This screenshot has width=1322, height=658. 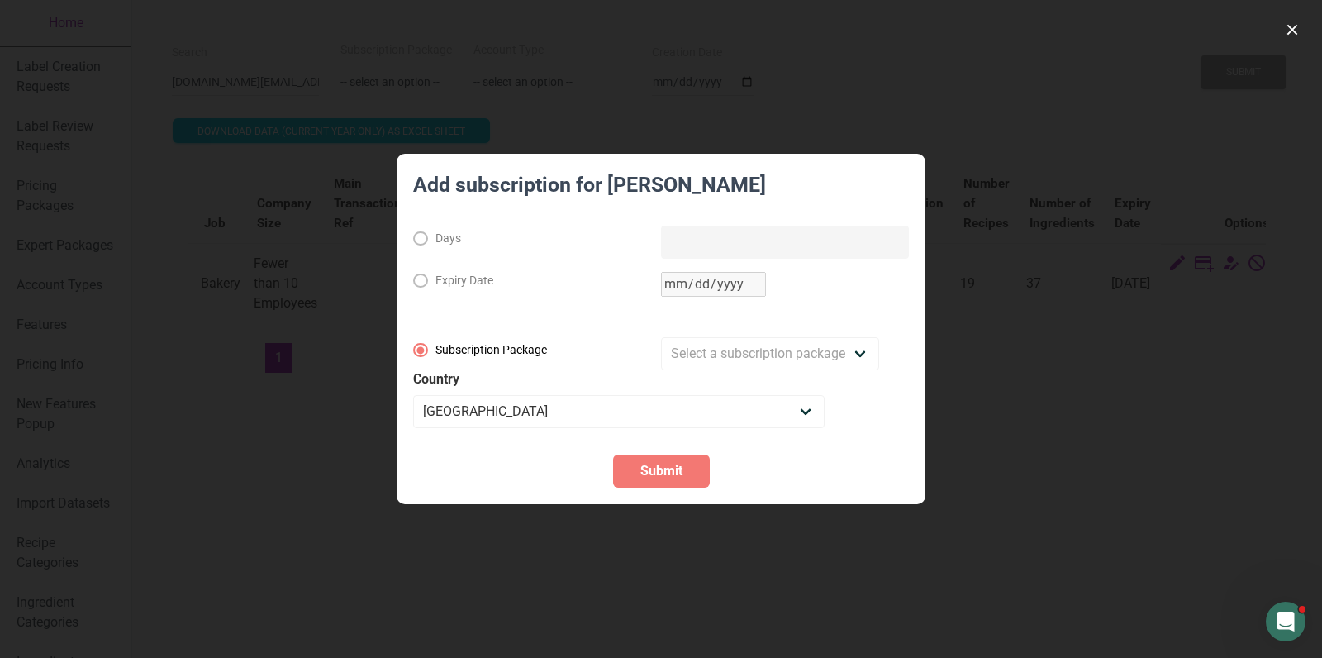 I want to click on span: Submit, so click(x=661, y=471).